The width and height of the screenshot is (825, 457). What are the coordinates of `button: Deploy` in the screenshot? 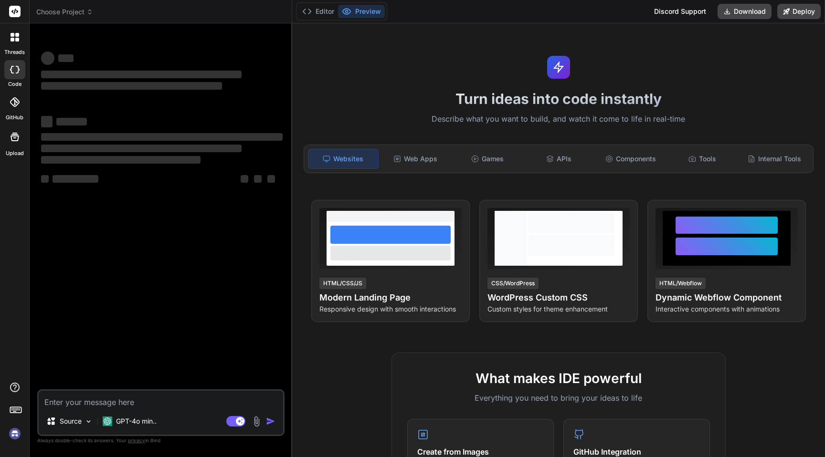 It's located at (799, 11).